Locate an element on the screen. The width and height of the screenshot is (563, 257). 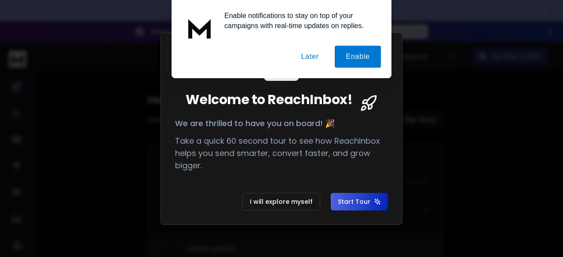
button: Enable is located at coordinates (358, 57).